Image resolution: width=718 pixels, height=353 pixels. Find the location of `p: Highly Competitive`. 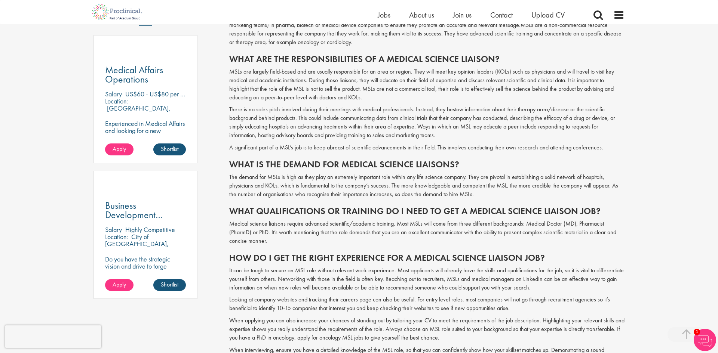

p: Highly Competitive is located at coordinates (150, 230).